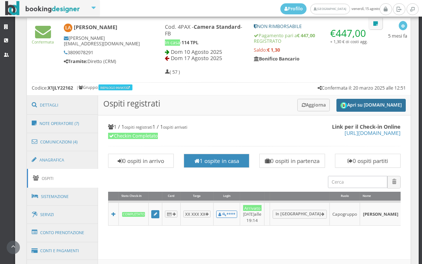 The height and width of the screenshot is (264, 422). What do you see at coordinates (133, 136) in the screenshot?
I see `span: Checkin Completato` at bounding box center [133, 136].